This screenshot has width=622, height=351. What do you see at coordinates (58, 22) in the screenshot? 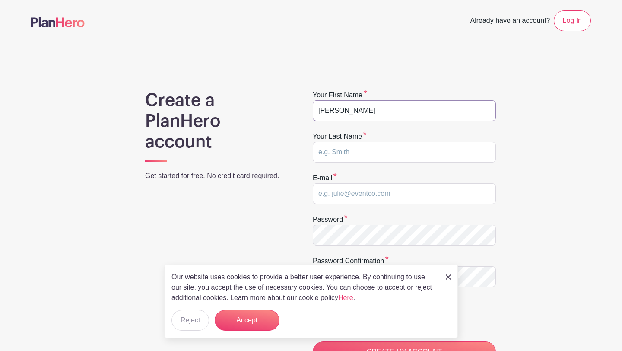
I see `img: logo-507f7623f17ff9eddc593b1ce0a138ce2505c220e1c5a4e2b4648c50719b7d32.svg` at bounding box center [58, 22].